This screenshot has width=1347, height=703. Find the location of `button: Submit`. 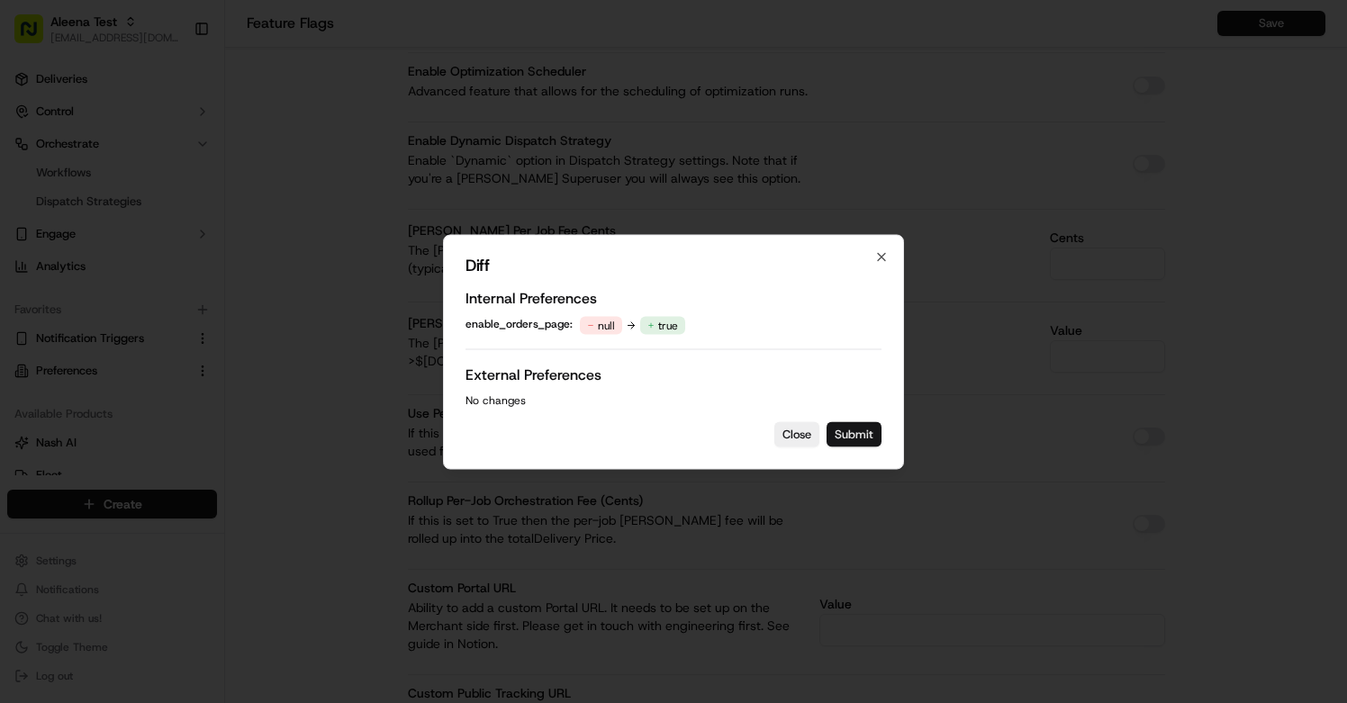

button: Submit is located at coordinates (853, 434).